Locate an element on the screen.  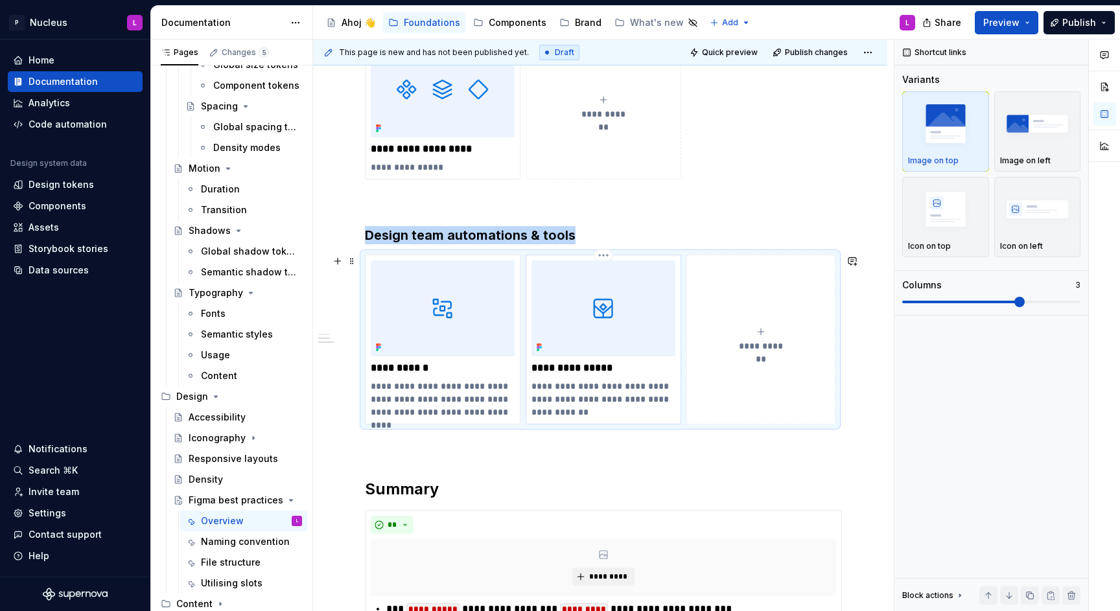
a: Duration is located at coordinates (244, 189).